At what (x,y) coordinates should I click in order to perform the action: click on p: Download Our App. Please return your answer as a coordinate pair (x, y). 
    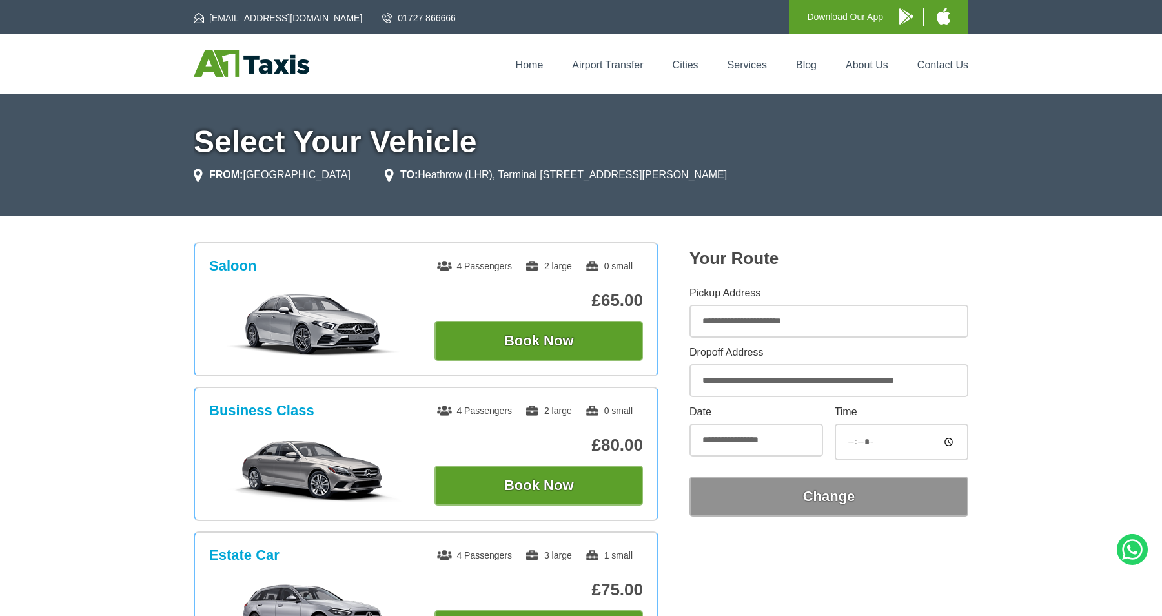
    Looking at the image, I should click on (845, 17).